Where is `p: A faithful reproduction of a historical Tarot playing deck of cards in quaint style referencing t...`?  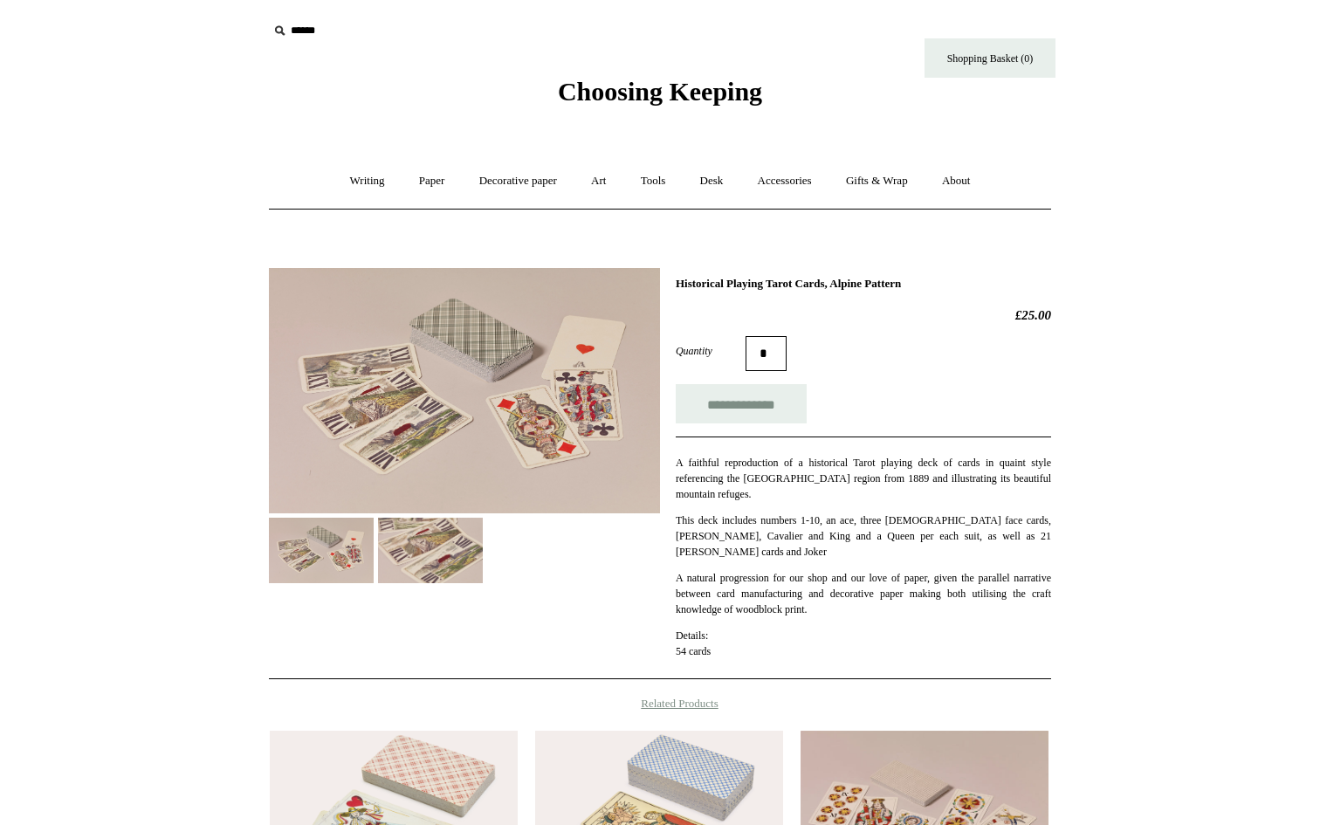
p: A faithful reproduction of a historical Tarot playing deck of cards in quaint style referencing t... is located at coordinates (863, 478).